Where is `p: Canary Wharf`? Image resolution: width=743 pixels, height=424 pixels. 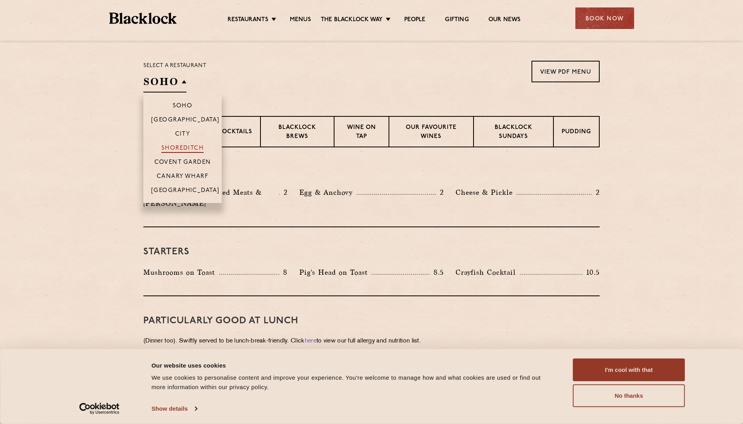
p: Canary Wharf is located at coordinates (183, 177).